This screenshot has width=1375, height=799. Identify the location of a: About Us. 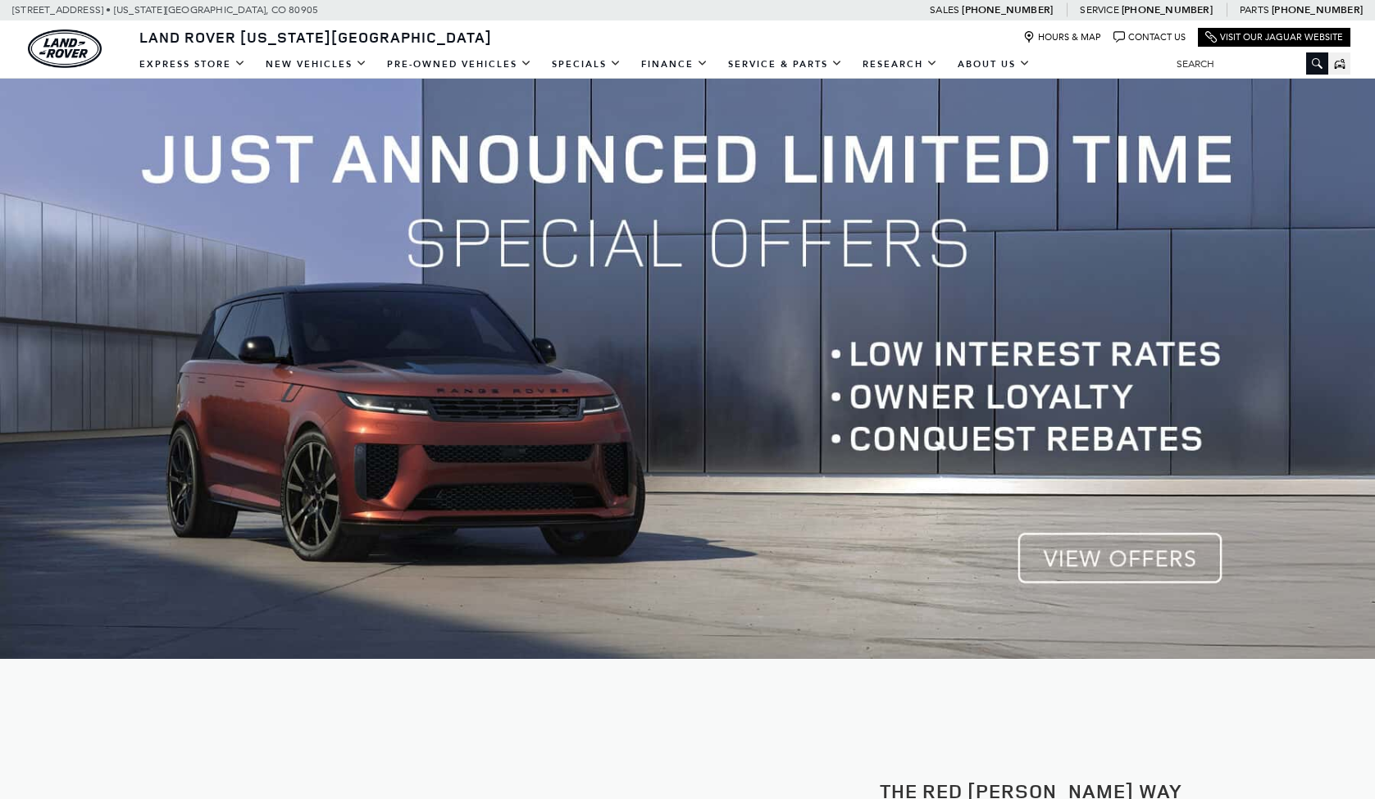
(994, 64).